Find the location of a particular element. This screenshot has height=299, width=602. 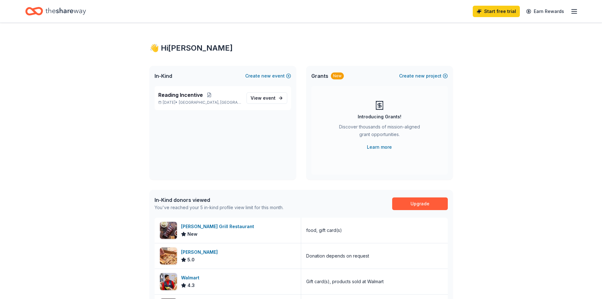

div: You've reached your 5 in-kind profile view limit for this month. is located at coordinates (219, 207).